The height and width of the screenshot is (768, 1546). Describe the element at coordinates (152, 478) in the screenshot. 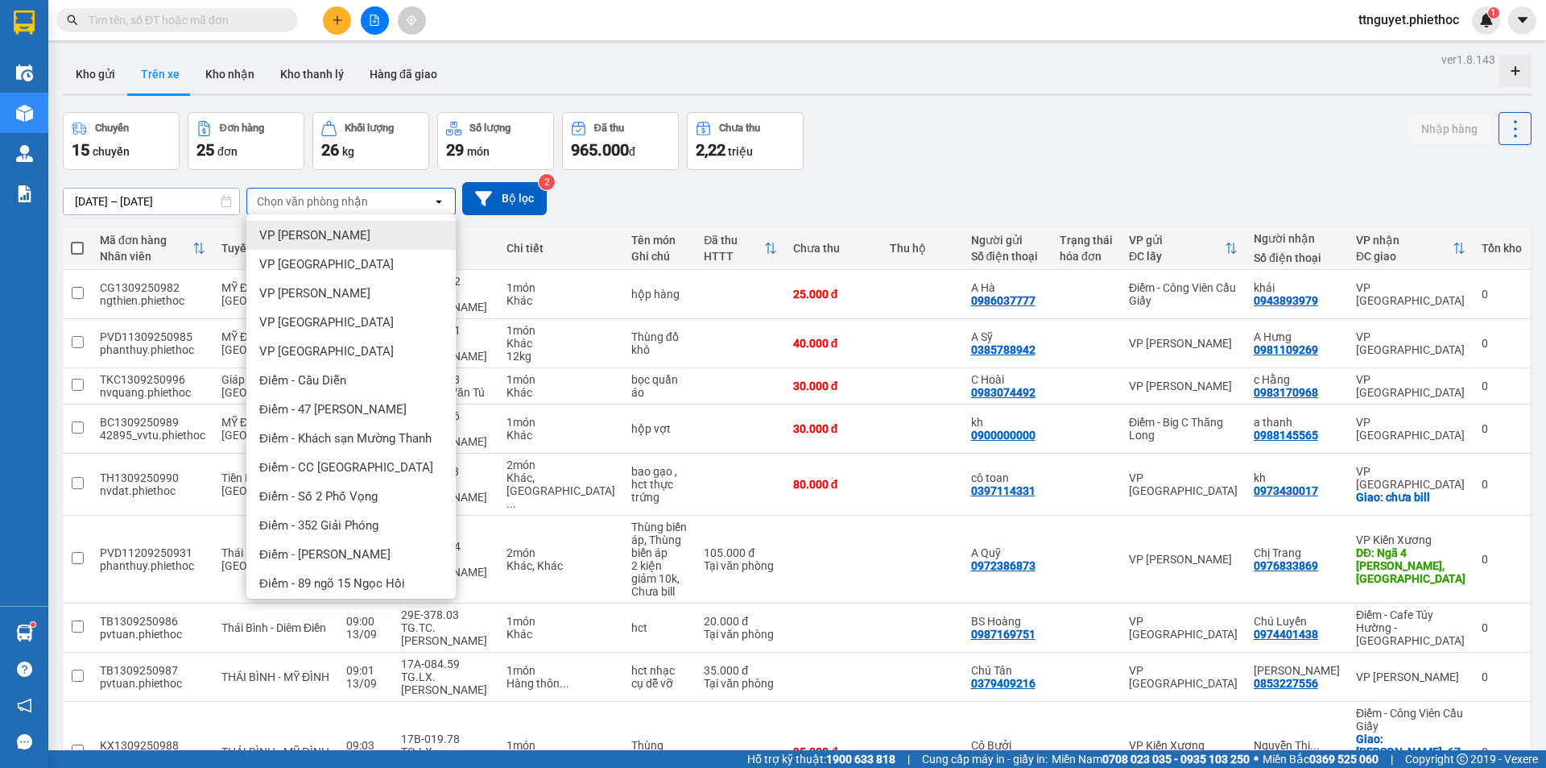

I see `div: TH1309250990` at that location.